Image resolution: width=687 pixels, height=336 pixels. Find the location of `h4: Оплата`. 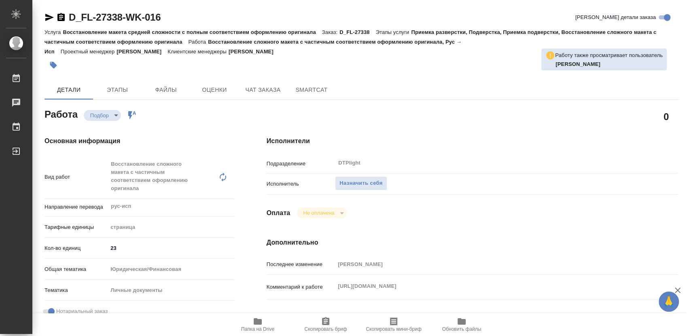

h4: Оплата is located at coordinates (279, 213).